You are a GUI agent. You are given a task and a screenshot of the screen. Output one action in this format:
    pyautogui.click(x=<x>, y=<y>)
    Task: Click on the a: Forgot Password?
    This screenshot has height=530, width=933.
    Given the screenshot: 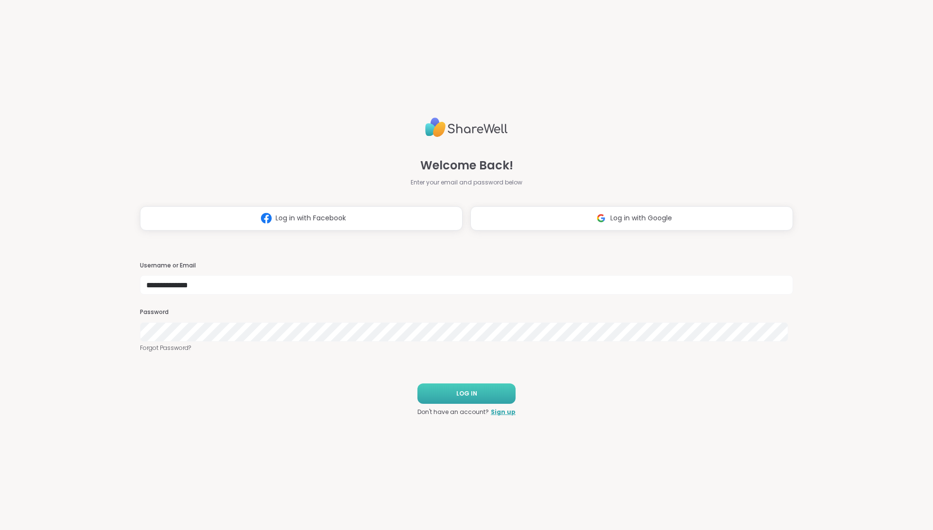 What is the action you would take?
    pyautogui.click(x=466, y=348)
    